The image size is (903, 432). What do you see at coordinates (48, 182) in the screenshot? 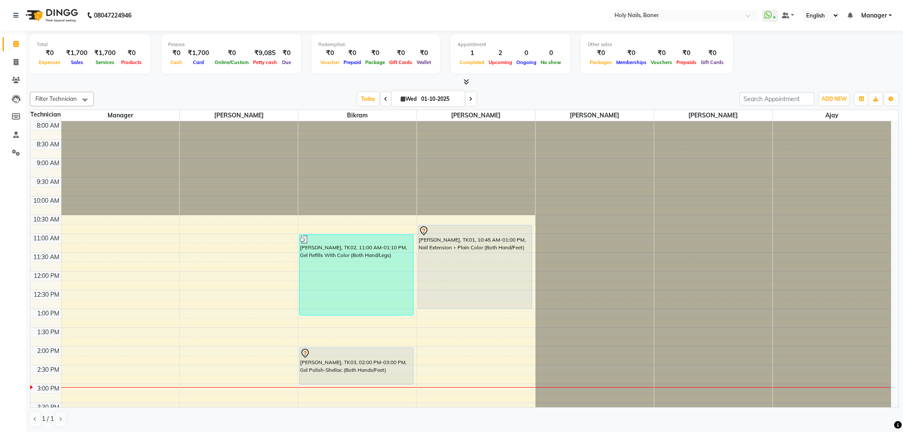
I see `div: 9:30 AM` at bounding box center [48, 182].